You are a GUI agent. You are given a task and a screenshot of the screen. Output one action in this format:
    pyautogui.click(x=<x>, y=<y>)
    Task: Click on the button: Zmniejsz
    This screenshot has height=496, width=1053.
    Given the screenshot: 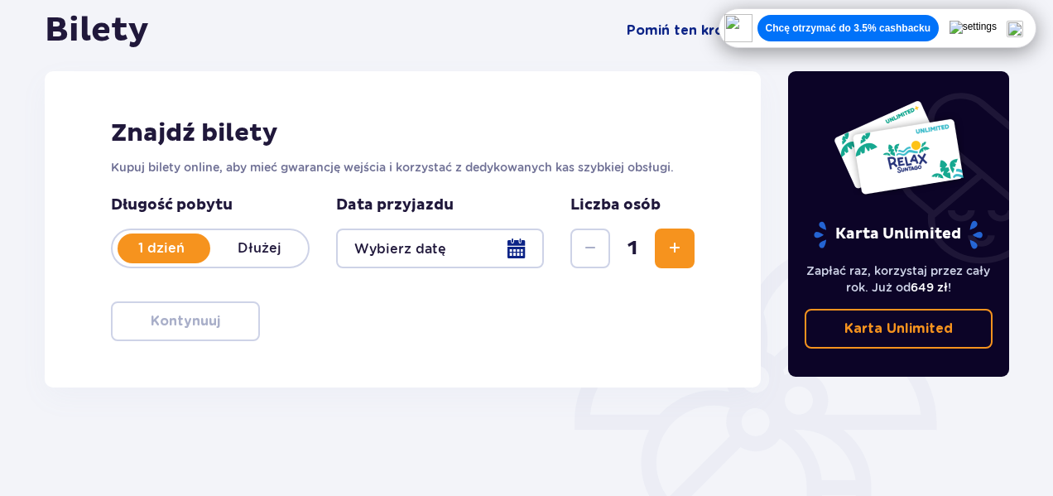 What is the action you would take?
    pyautogui.click(x=590, y=248)
    